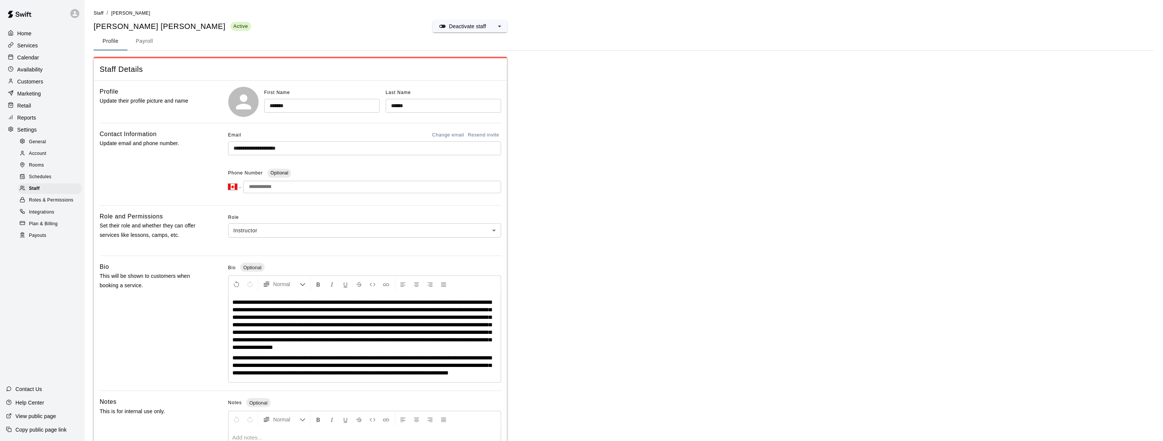 The width and height of the screenshot is (1163, 441). Describe the element at coordinates (51, 153) in the screenshot. I see `a: Account` at that location.